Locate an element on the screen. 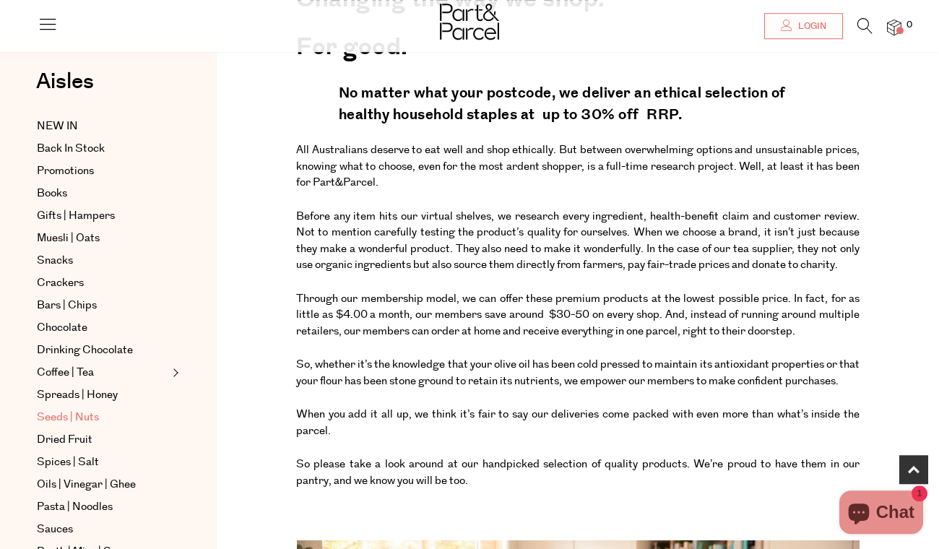 Image resolution: width=939 pixels, height=549 pixels. a: Snacks is located at coordinates (103, 261).